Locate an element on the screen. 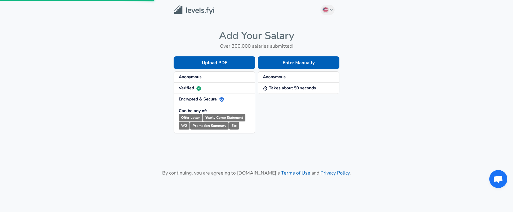 The image size is (513, 212). h4: Add Your Salary is located at coordinates (257, 36).